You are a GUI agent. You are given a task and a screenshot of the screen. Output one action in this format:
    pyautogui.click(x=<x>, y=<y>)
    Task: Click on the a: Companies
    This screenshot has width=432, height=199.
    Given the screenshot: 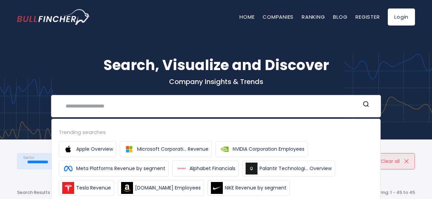 What is the action you would take?
    pyautogui.click(x=278, y=17)
    